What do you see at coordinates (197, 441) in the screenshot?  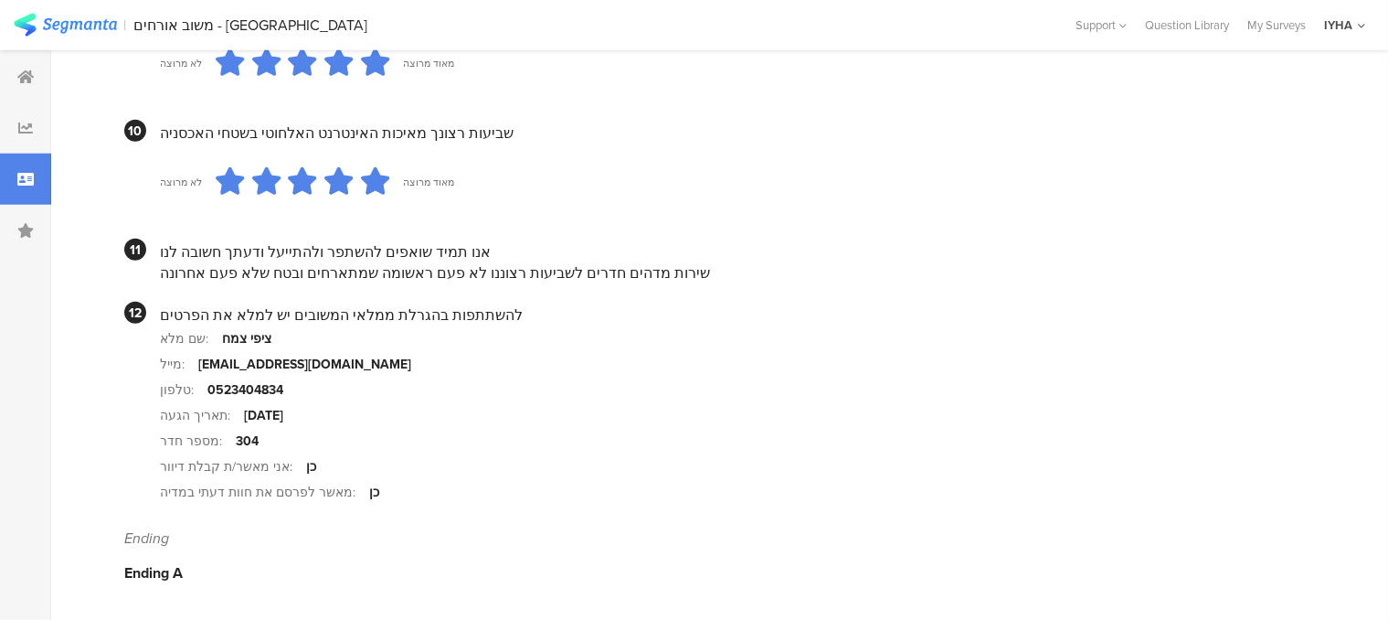 I see `div: מספר חדר:` at bounding box center [197, 441].